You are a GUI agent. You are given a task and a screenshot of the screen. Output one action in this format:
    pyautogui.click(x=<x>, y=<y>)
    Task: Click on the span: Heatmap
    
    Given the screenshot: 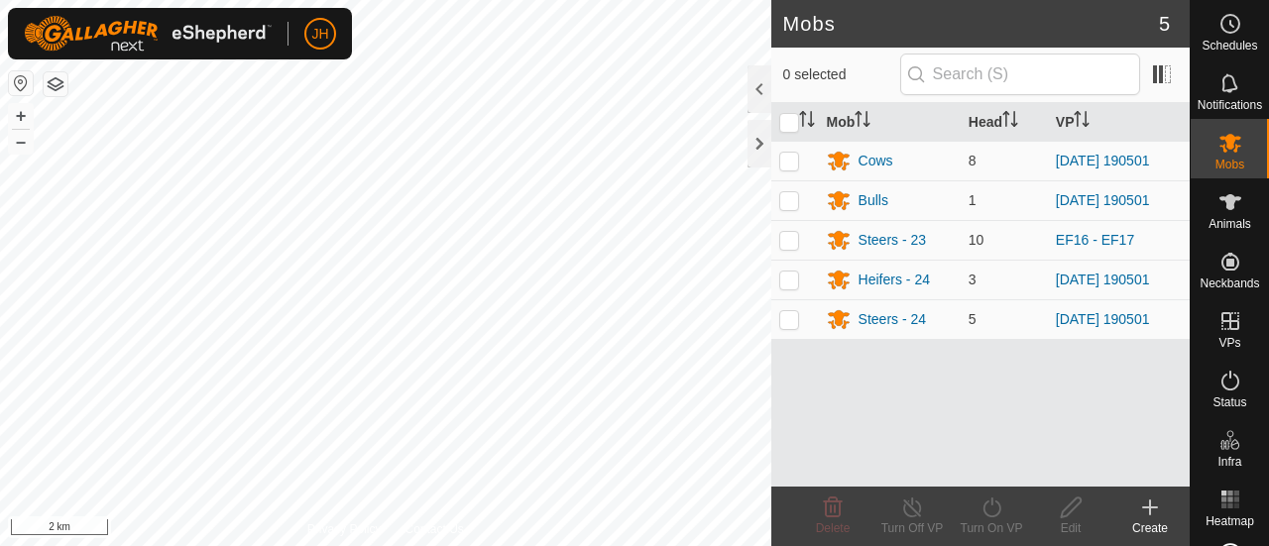 What is the action you would take?
    pyautogui.click(x=1230, y=522)
    